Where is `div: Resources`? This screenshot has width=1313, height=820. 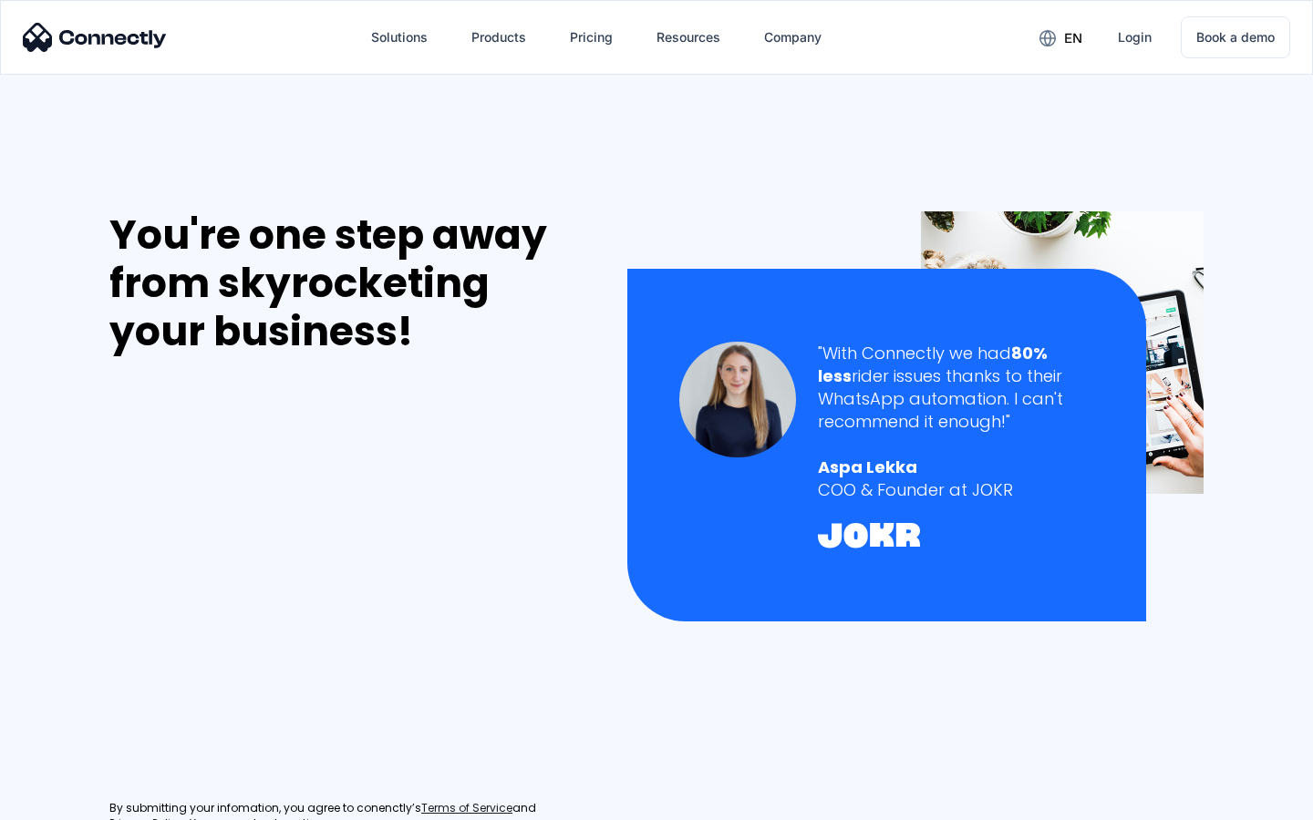 div: Resources is located at coordinates (688, 37).